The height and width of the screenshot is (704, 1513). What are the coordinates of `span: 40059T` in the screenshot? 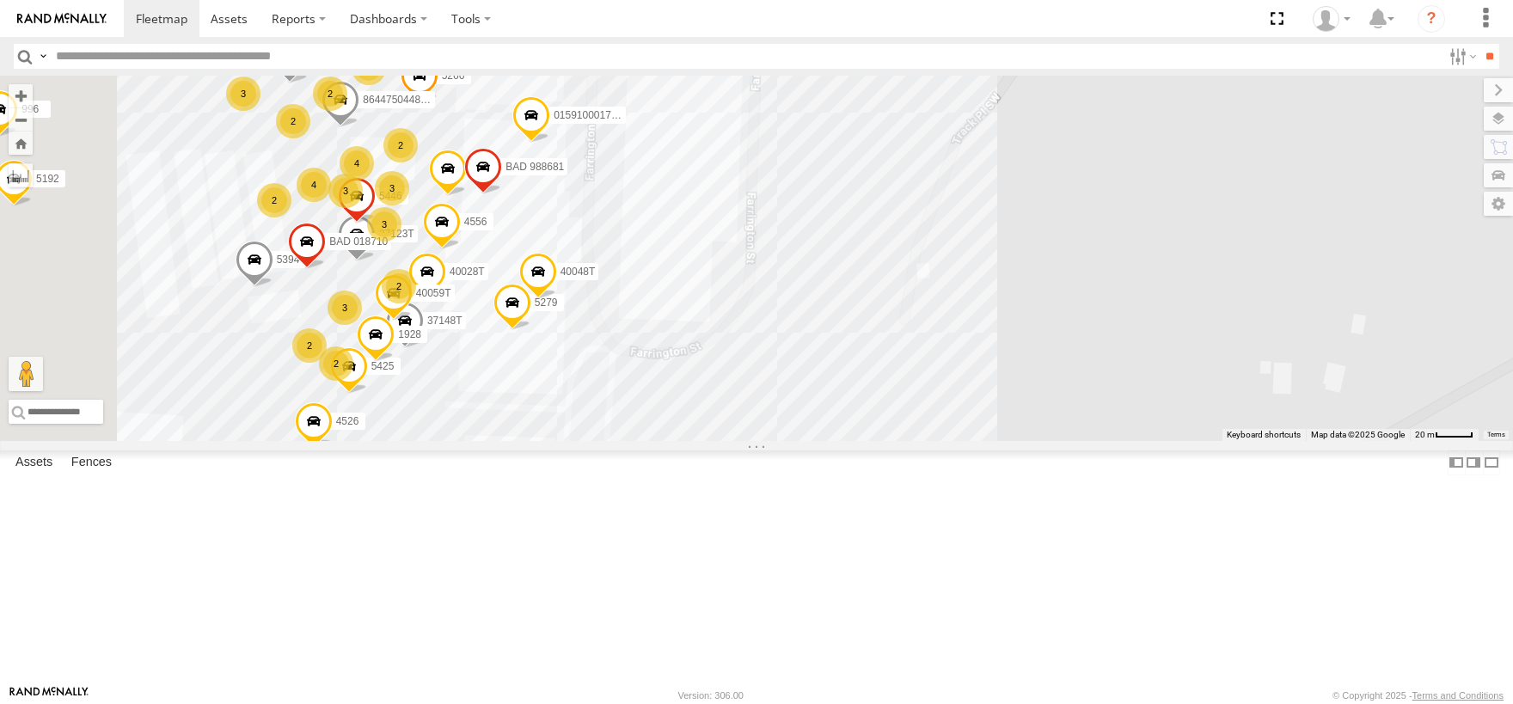 It's located at (433, 293).